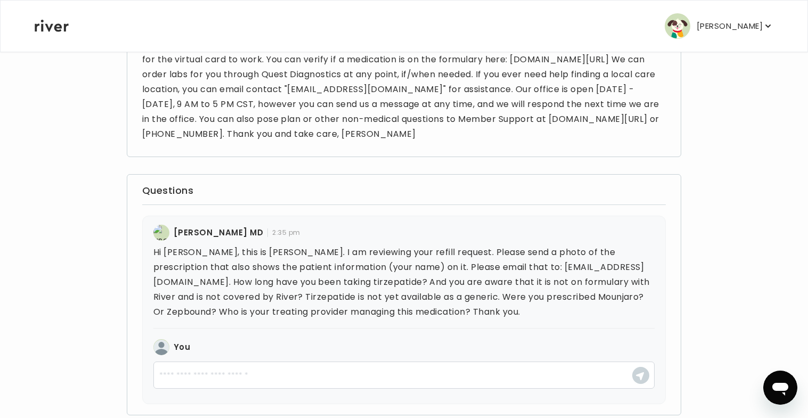 The image size is (808, 418). I want to click on span: 2:35 pm, so click(283, 233).